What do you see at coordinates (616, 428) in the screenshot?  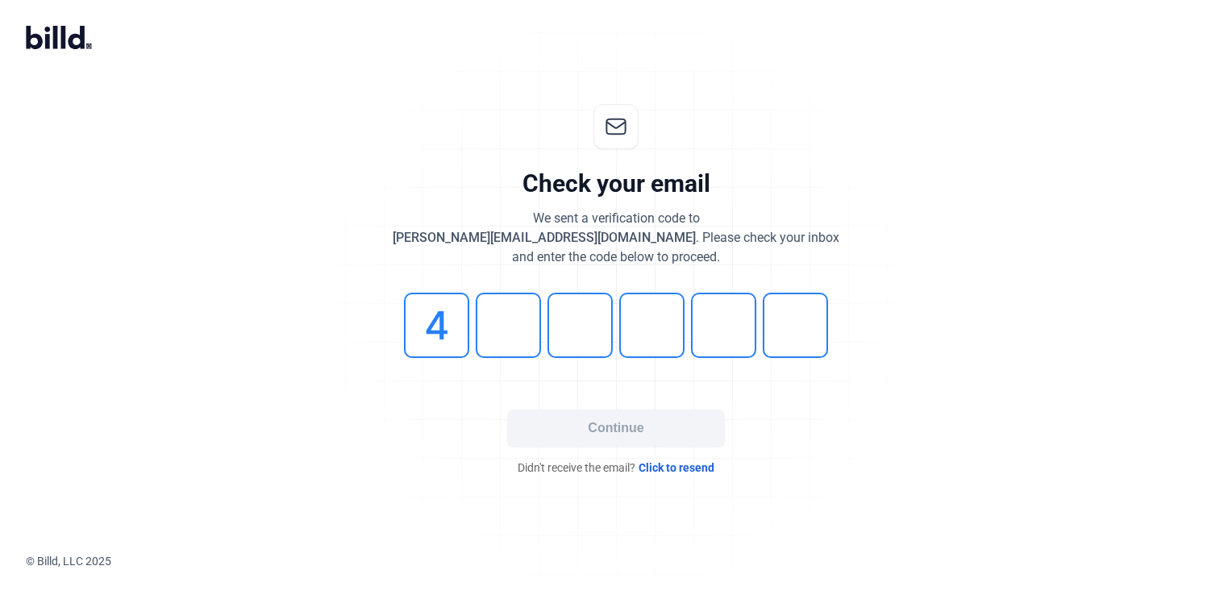 I see `button: Continue` at bounding box center [616, 428].